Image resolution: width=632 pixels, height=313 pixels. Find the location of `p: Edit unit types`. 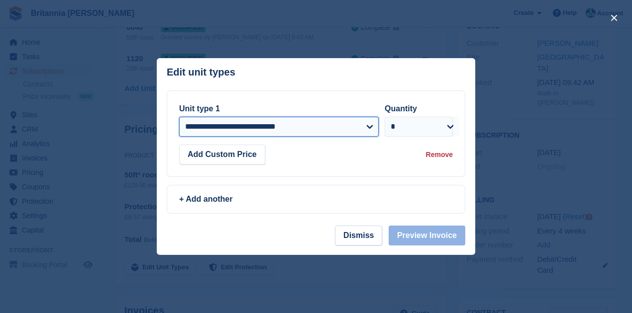

p: Edit unit types is located at coordinates (201, 72).